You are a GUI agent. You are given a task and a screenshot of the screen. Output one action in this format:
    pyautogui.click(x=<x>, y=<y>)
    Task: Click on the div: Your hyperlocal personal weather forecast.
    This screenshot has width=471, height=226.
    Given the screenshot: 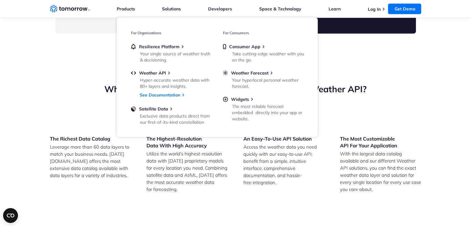 What is the action you would take?
    pyautogui.click(x=268, y=83)
    